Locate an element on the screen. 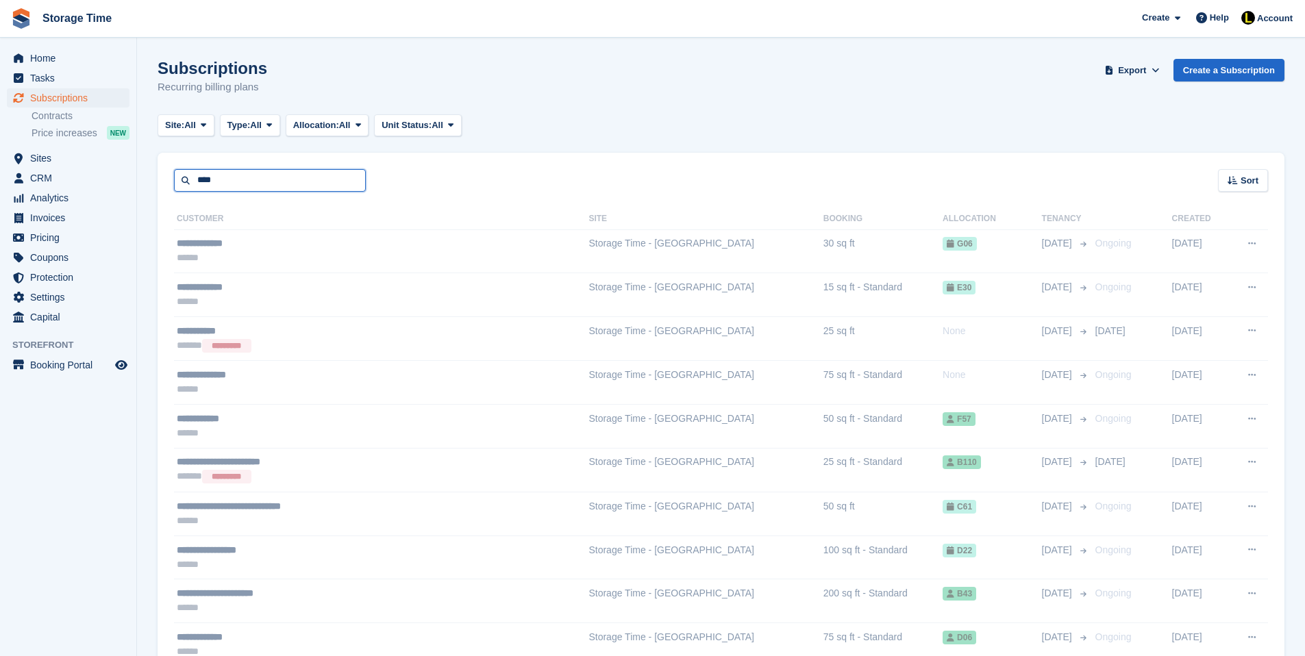 This screenshot has height=656, width=1305. span: Booking Portal is located at coordinates (71, 365).